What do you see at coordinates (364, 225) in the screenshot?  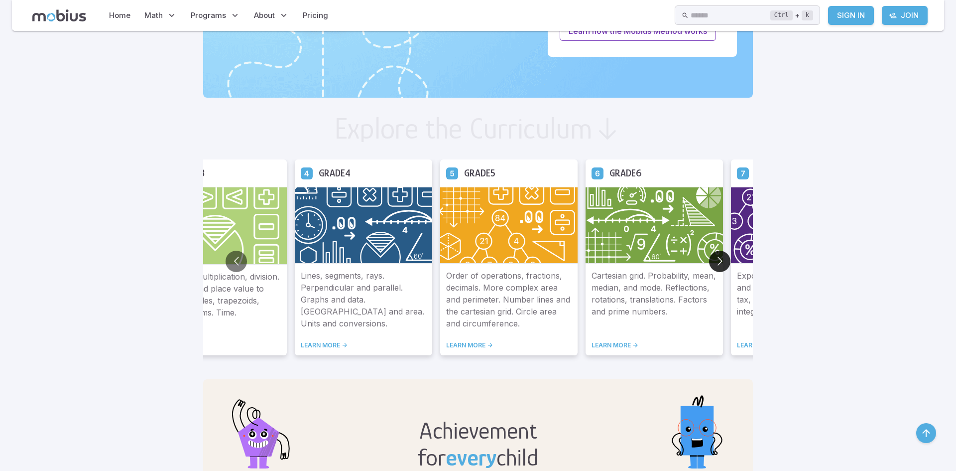 I see `img: Grade 4` at bounding box center [364, 225].